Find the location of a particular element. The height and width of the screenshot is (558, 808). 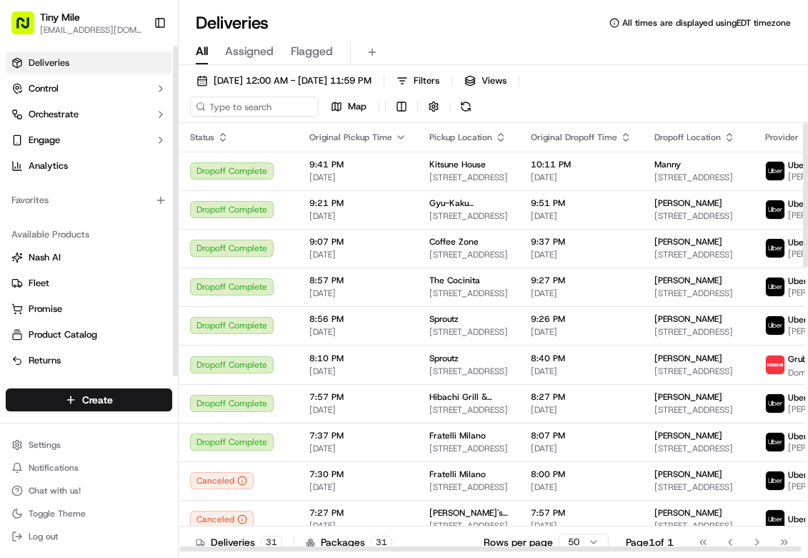

button: Refresh is located at coordinates (466, 107).